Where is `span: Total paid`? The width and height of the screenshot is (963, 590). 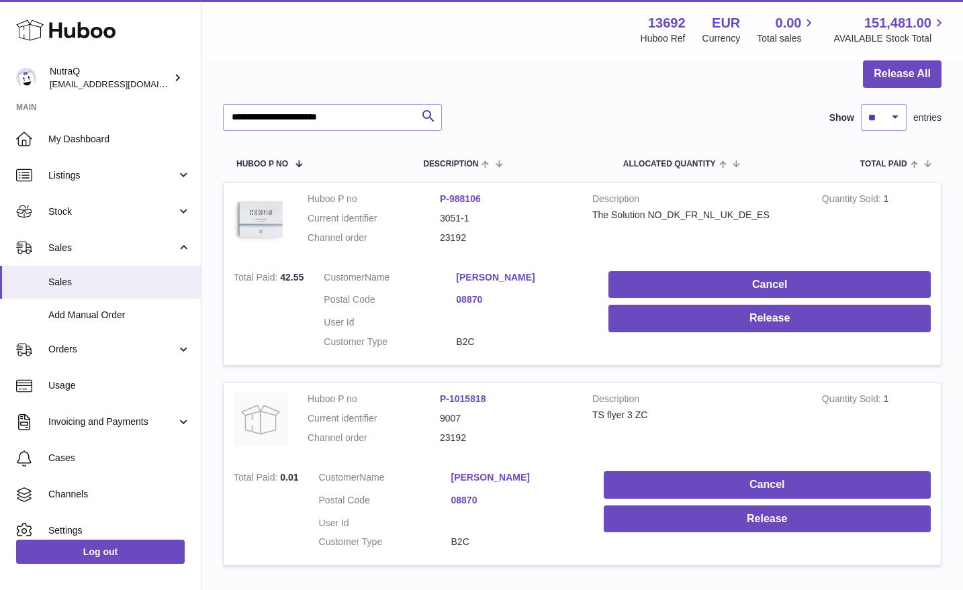 span: Total paid is located at coordinates (884, 164).